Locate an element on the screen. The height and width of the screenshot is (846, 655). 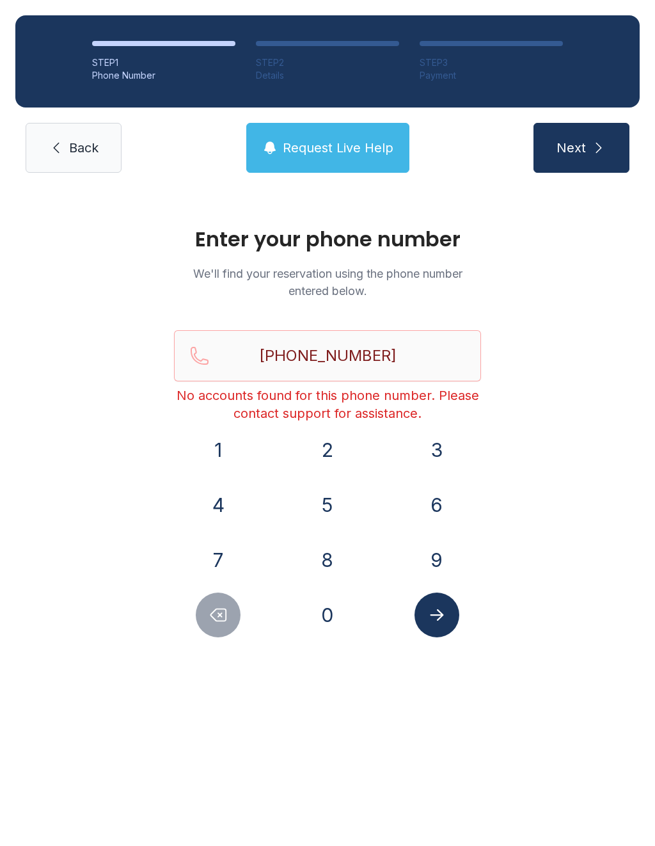
h1: Enter your phone number is located at coordinates (327, 239).